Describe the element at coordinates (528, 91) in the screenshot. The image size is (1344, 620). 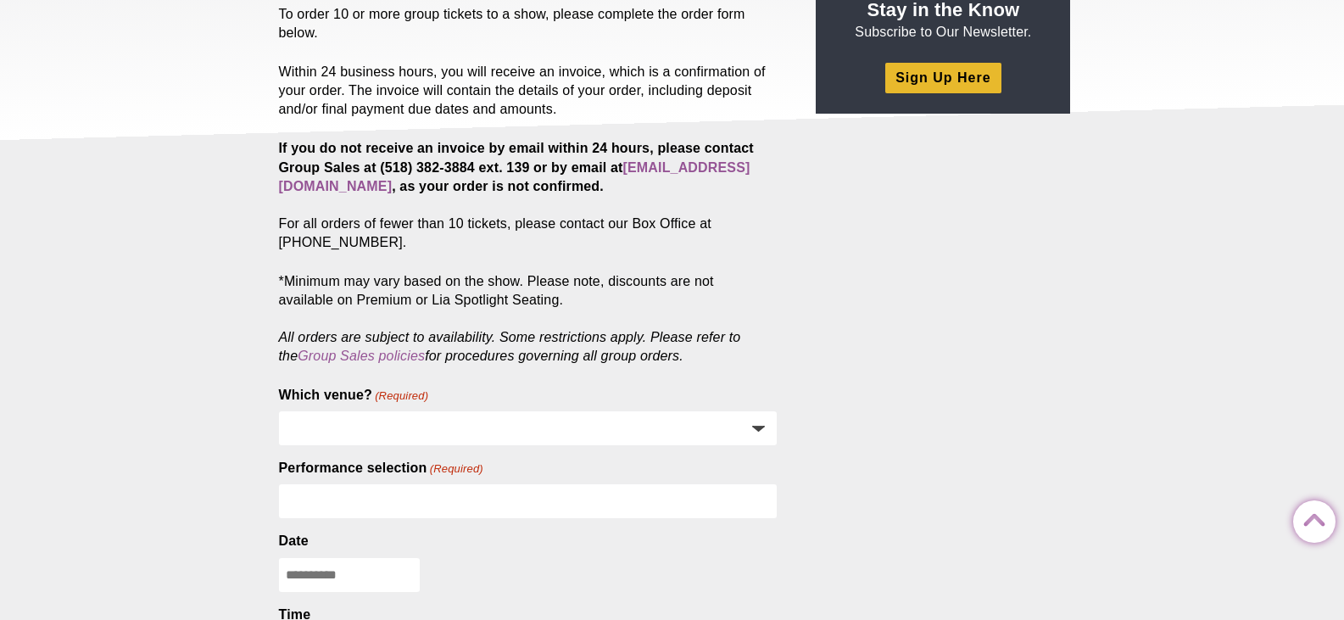
I see `p: Within 24 business hours, you will receive an invoice, which is a confirmation of your order. The...` at that location.